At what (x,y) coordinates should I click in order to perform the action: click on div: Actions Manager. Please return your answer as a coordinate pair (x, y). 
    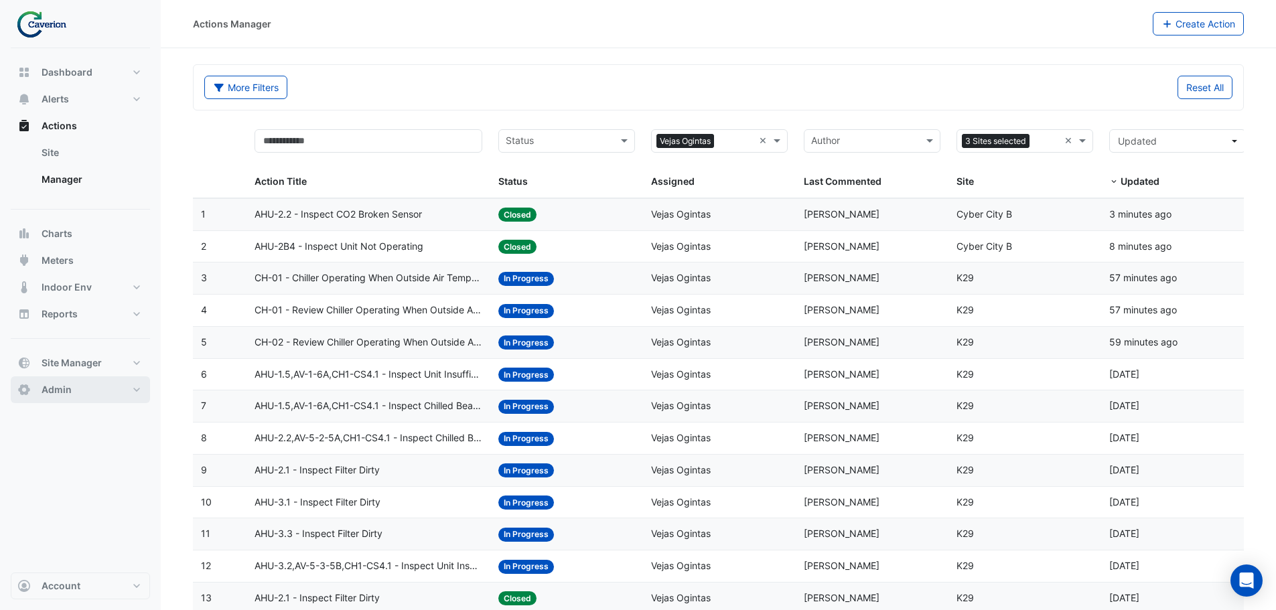
    Looking at the image, I should click on (232, 23).